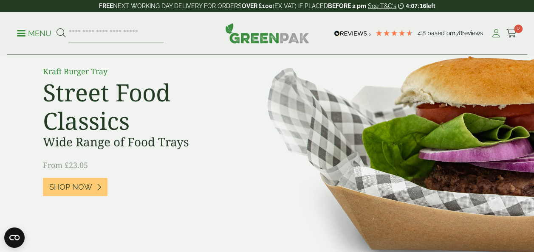  Describe the element at coordinates (430, 6) in the screenshot. I see `span: left` at that location.